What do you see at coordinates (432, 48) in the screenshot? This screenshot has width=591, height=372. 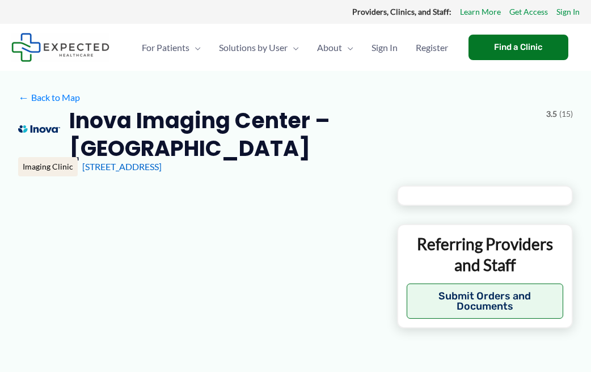 I see `span: Register` at bounding box center [432, 48].